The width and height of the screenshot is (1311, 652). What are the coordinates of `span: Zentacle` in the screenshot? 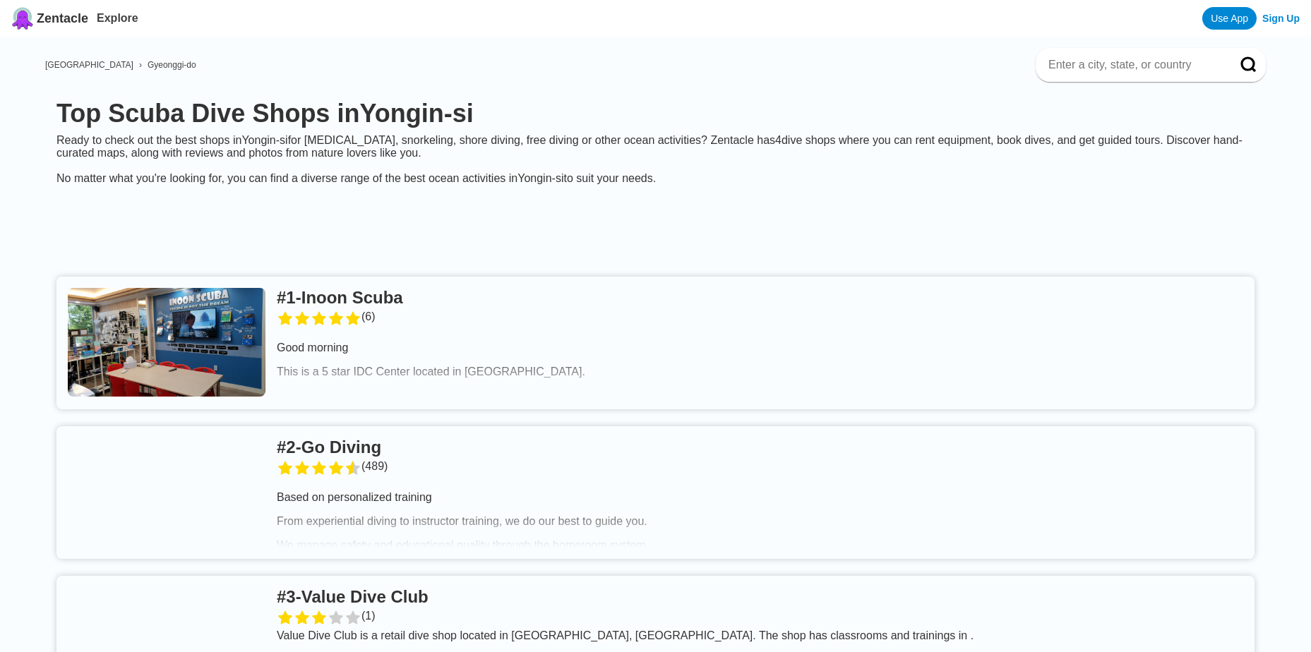 It's located at (62, 18).